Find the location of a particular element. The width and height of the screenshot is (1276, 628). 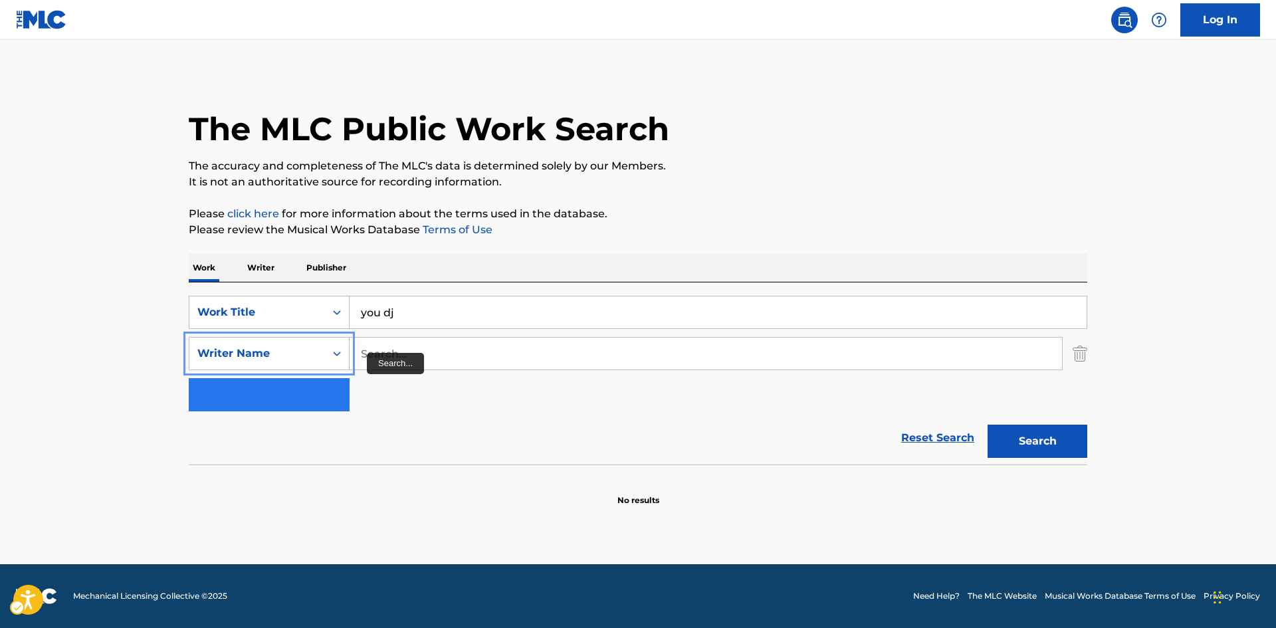

p: Work is located at coordinates (204, 268).